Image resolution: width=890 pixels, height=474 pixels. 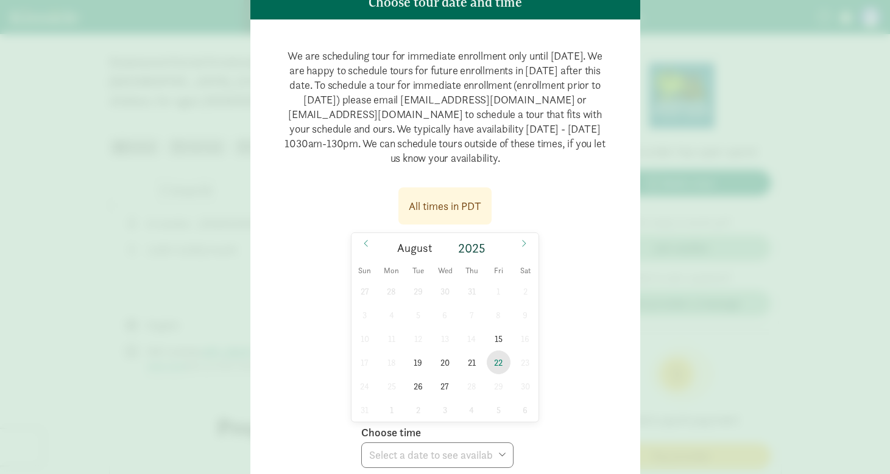 I want to click on span: August 26, 2025, so click(x=418, y=386).